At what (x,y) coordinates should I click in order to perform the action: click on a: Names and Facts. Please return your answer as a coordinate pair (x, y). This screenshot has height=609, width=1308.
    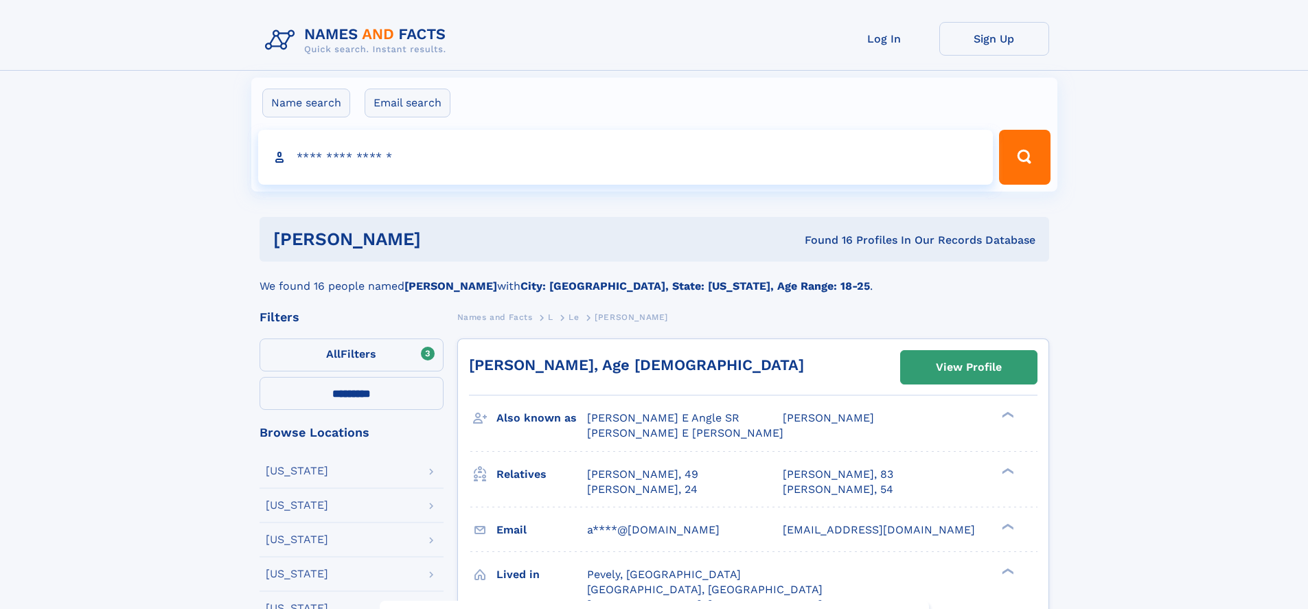
    Looking at the image, I should click on (495, 316).